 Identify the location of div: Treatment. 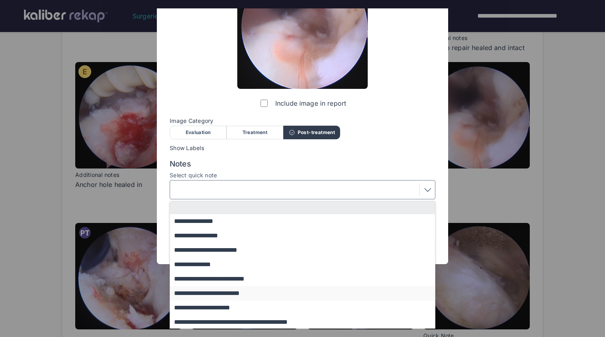
(255, 133).